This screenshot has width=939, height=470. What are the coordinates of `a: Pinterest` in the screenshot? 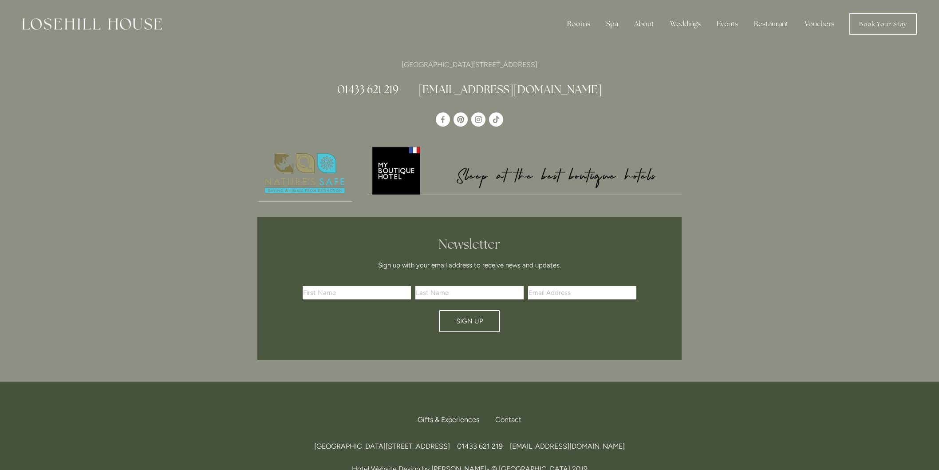 It's located at (461, 119).